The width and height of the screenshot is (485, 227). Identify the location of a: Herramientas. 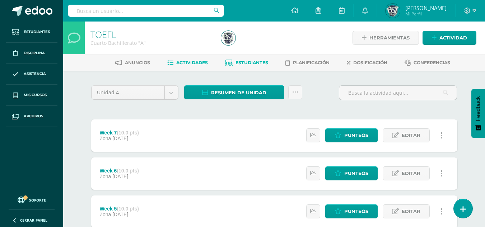
(386, 38).